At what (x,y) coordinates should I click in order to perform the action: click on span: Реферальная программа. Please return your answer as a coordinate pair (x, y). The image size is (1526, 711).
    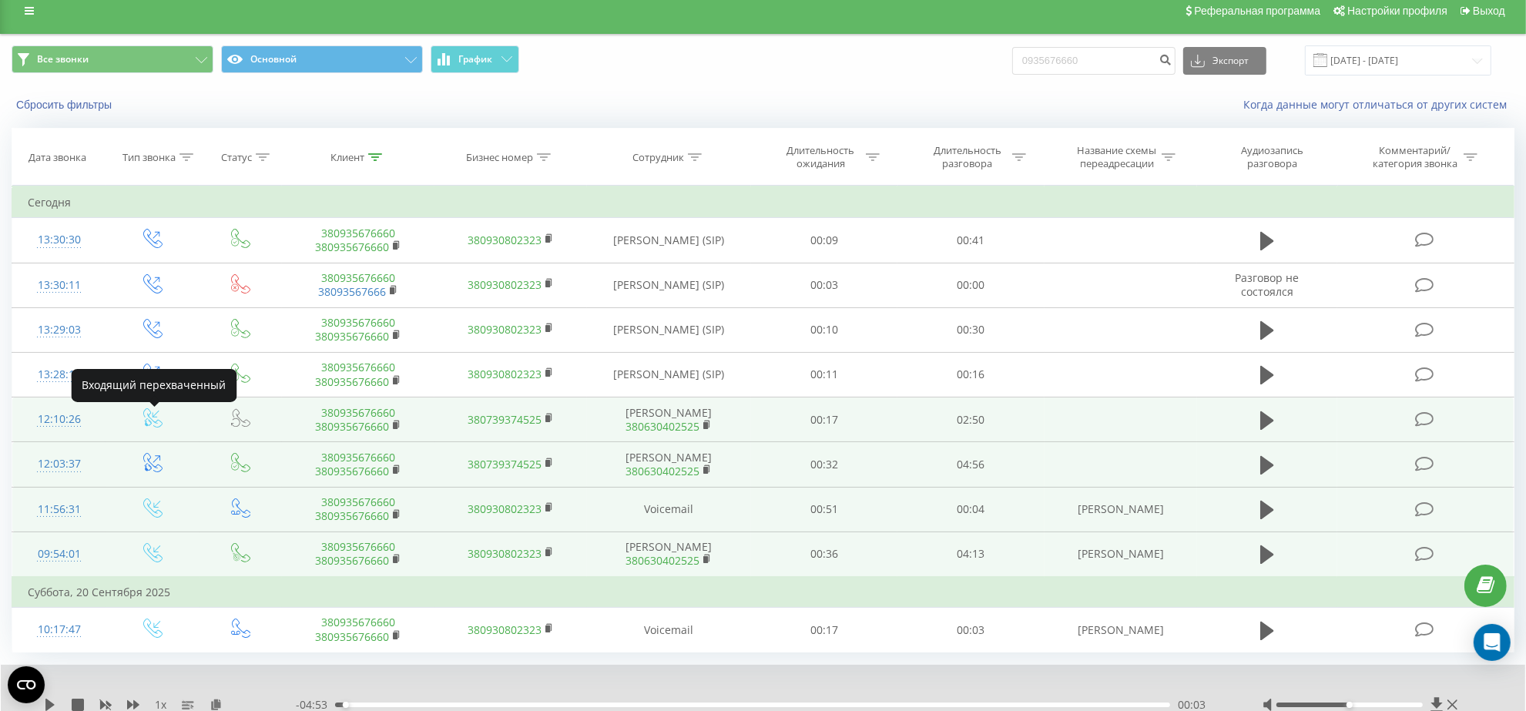
    Looking at the image, I should click on (1257, 11).